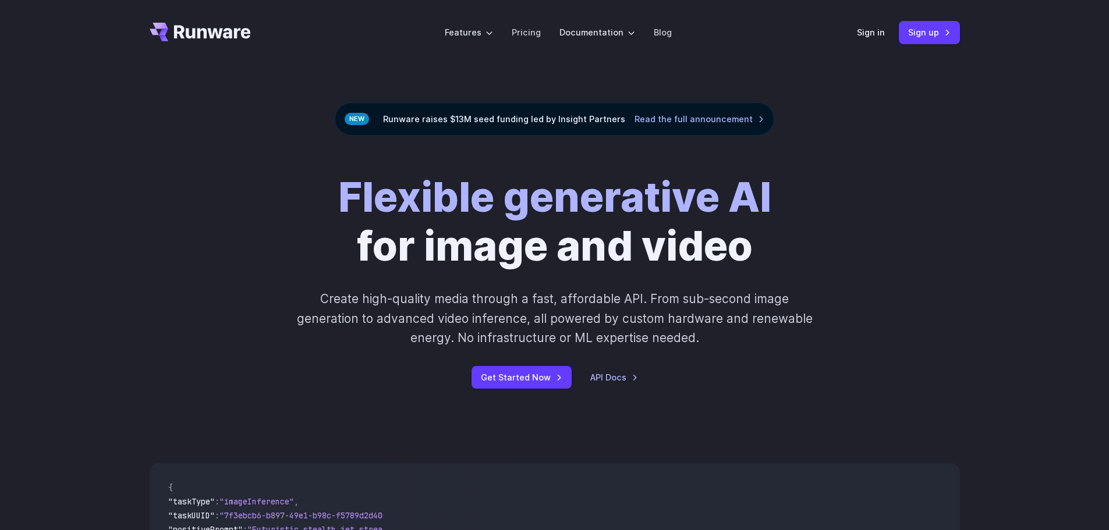 The height and width of the screenshot is (530, 1109). I want to click on a: Blog, so click(662, 32).